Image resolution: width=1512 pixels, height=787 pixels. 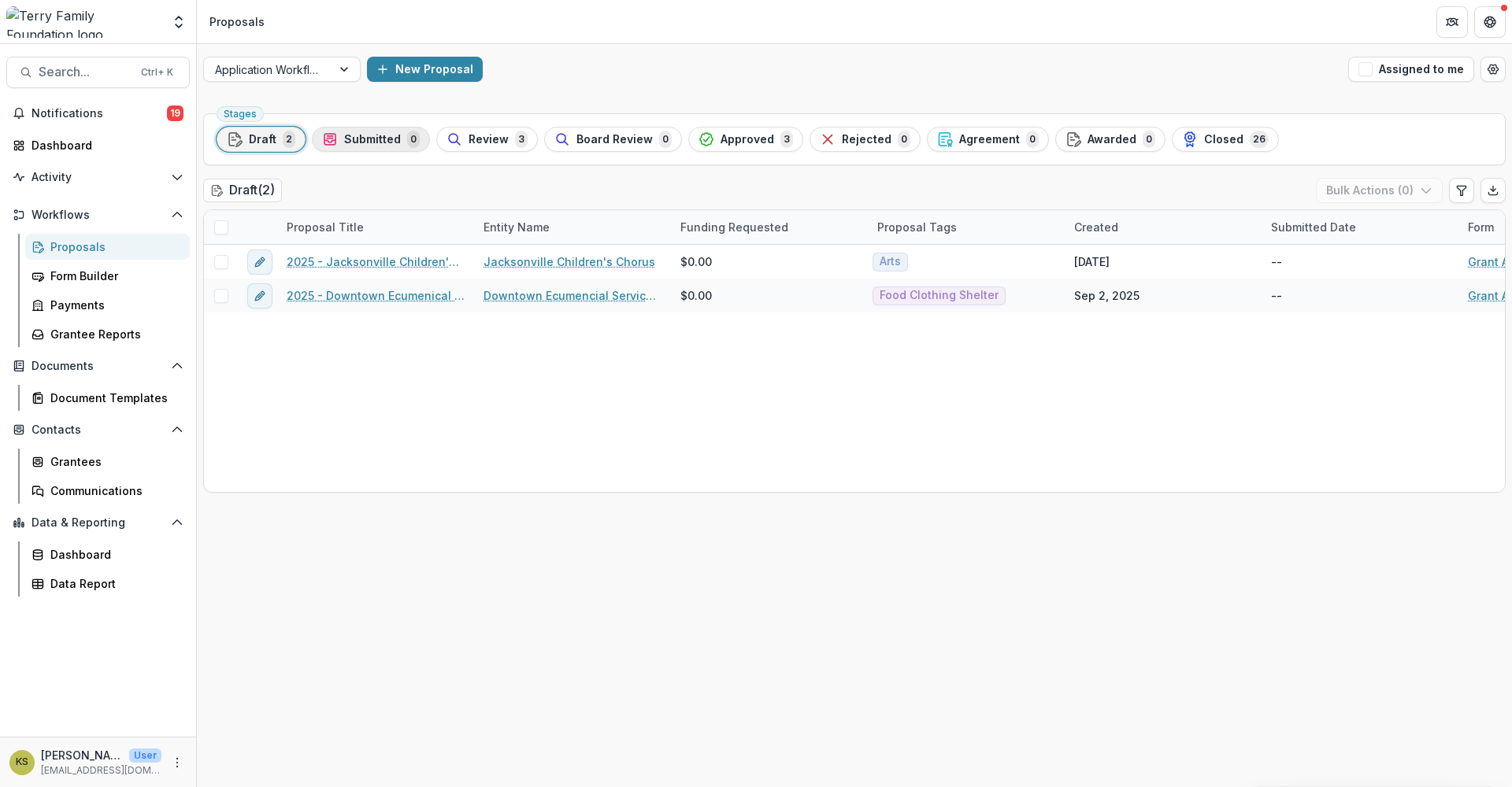 I want to click on span: Draft, so click(x=262, y=139).